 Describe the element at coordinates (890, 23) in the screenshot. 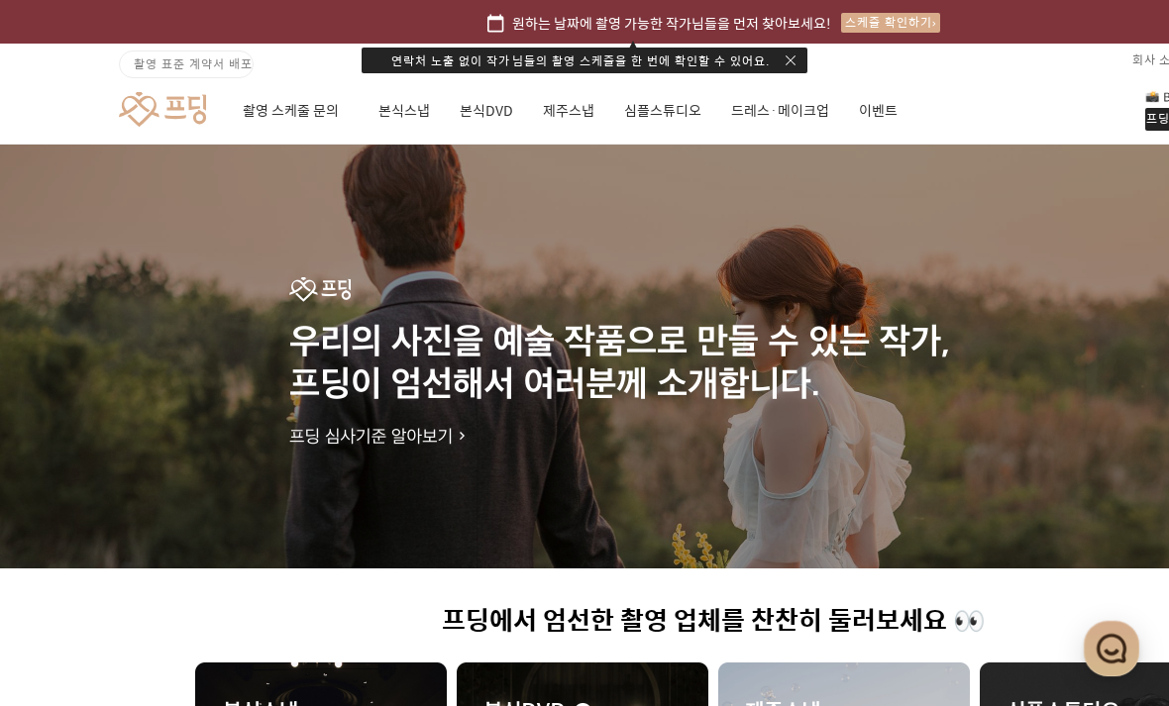

I see `div: 스케줄 확인하기` at that location.